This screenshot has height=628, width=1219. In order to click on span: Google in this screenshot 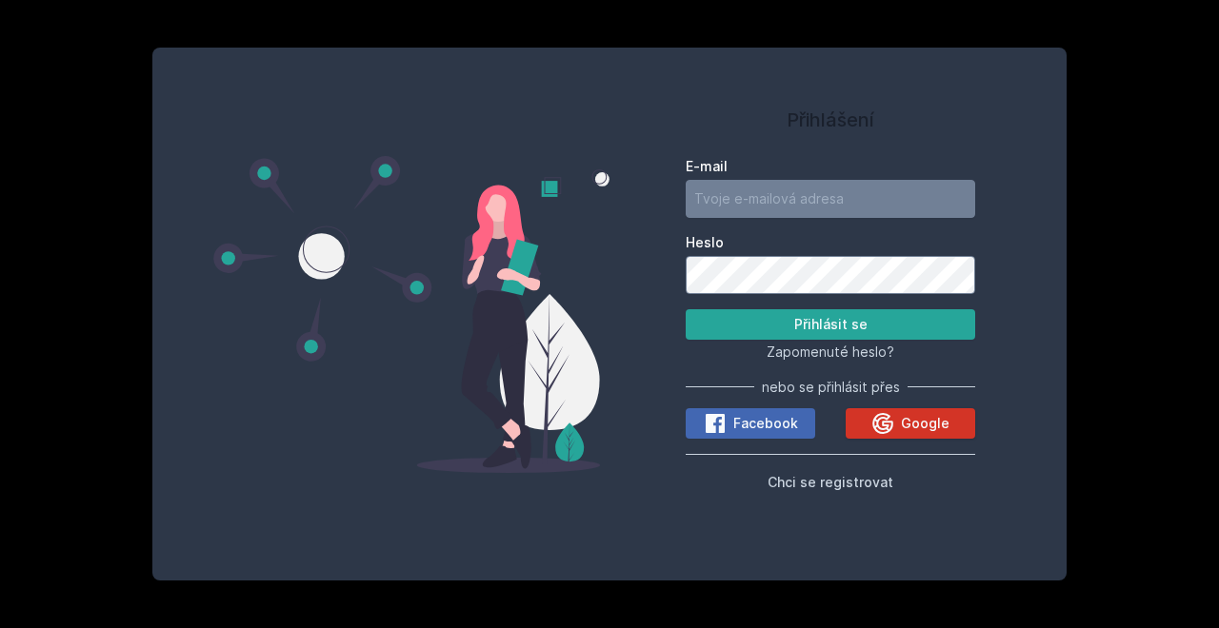, I will do `click(925, 424)`.